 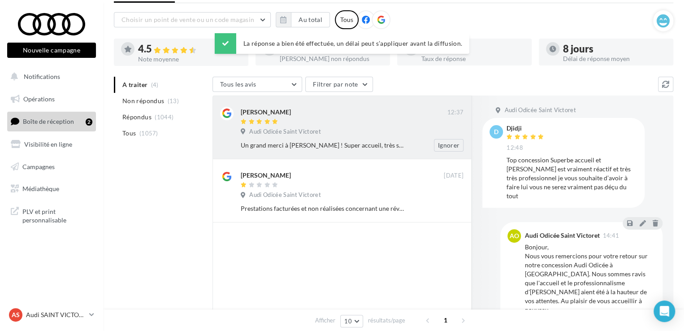 What do you see at coordinates (57, 215) in the screenshot?
I see `span: PLV et print personnalisable` at bounding box center [57, 215].